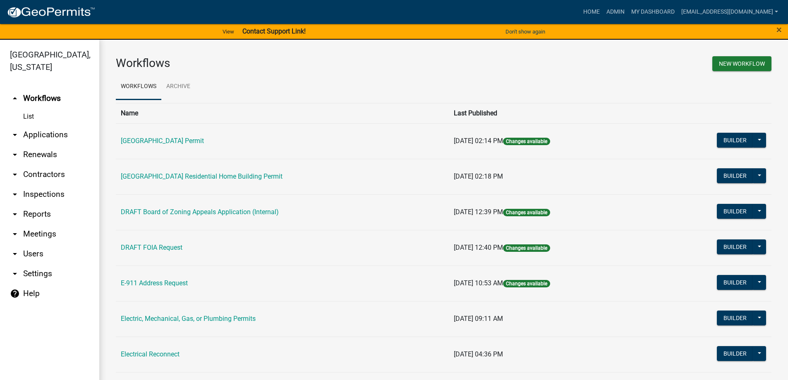  What do you see at coordinates (742, 64) in the screenshot?
I see `button: New Workflow` at bounding box center [742, 64].